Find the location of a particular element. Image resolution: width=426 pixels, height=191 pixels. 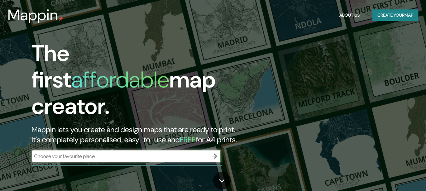

h1: affordable is located at coordinates (120, 80).